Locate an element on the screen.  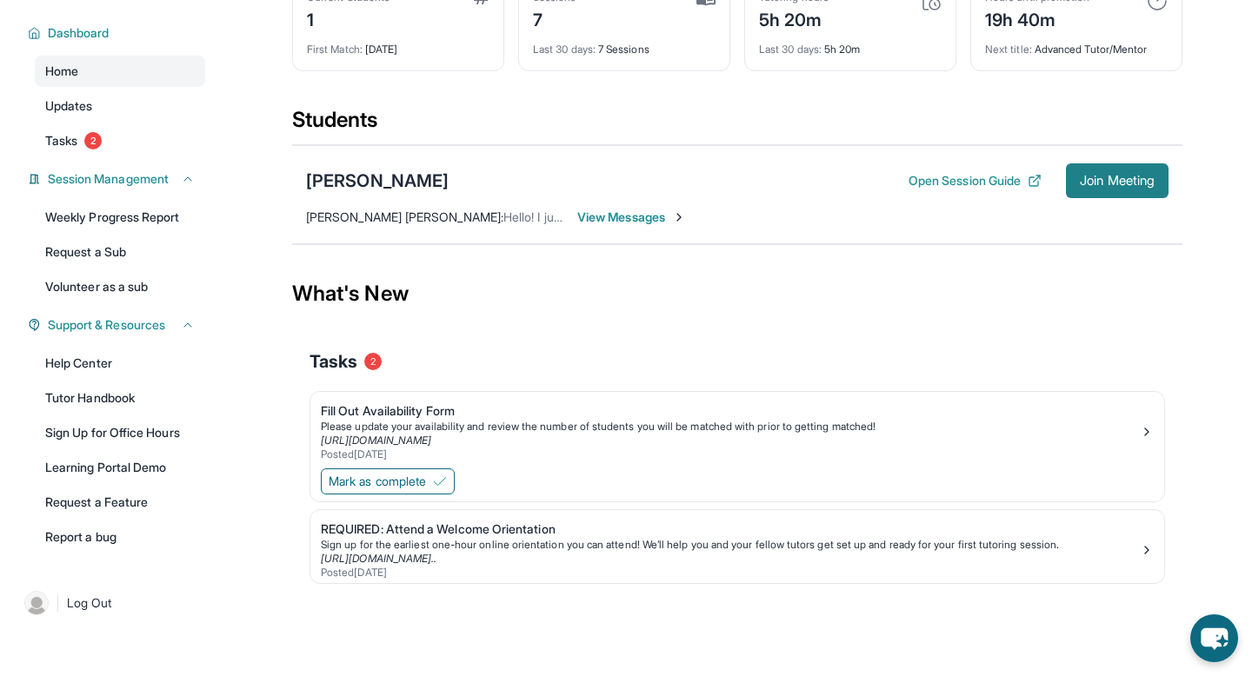
a: Updates is located at coordinates (120, 106).